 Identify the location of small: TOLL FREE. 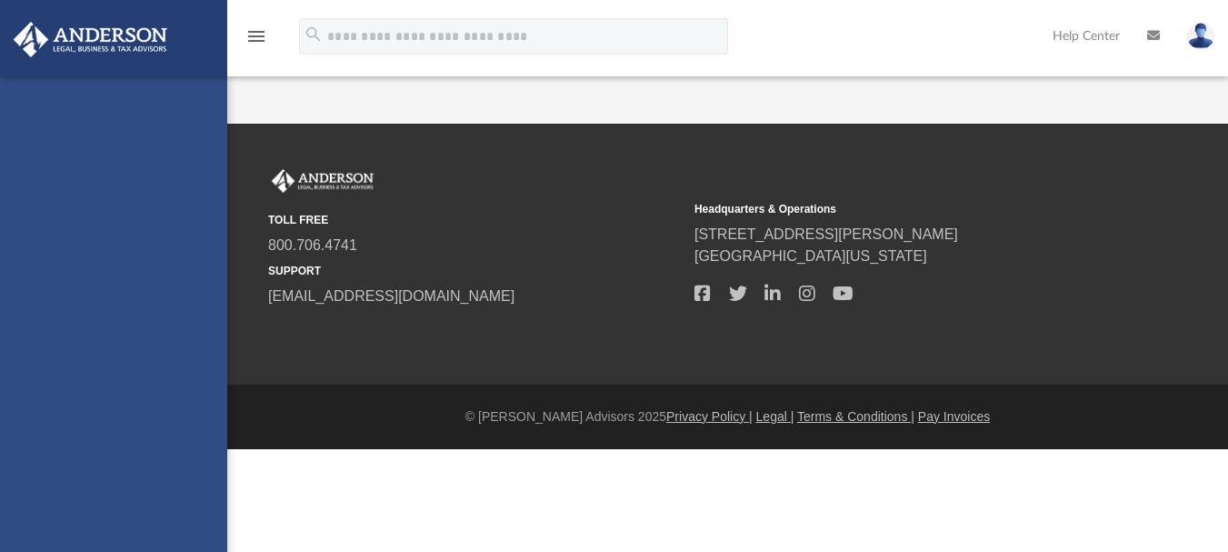
(475, 220).